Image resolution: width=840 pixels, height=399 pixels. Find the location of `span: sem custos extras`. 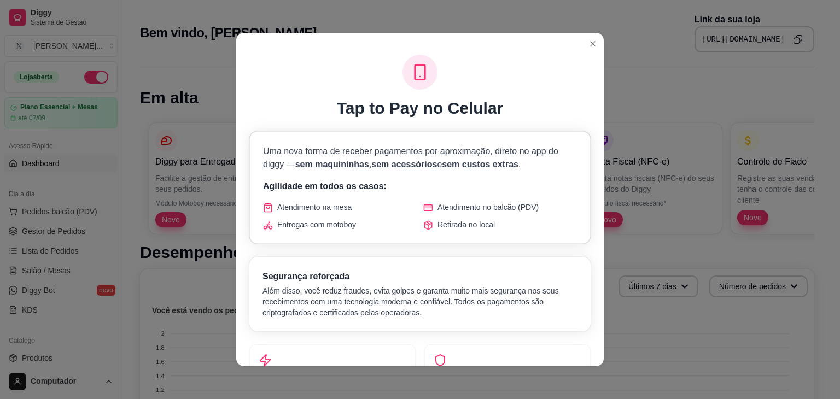

span: sem custos extras is located at coordinates (480, 164).